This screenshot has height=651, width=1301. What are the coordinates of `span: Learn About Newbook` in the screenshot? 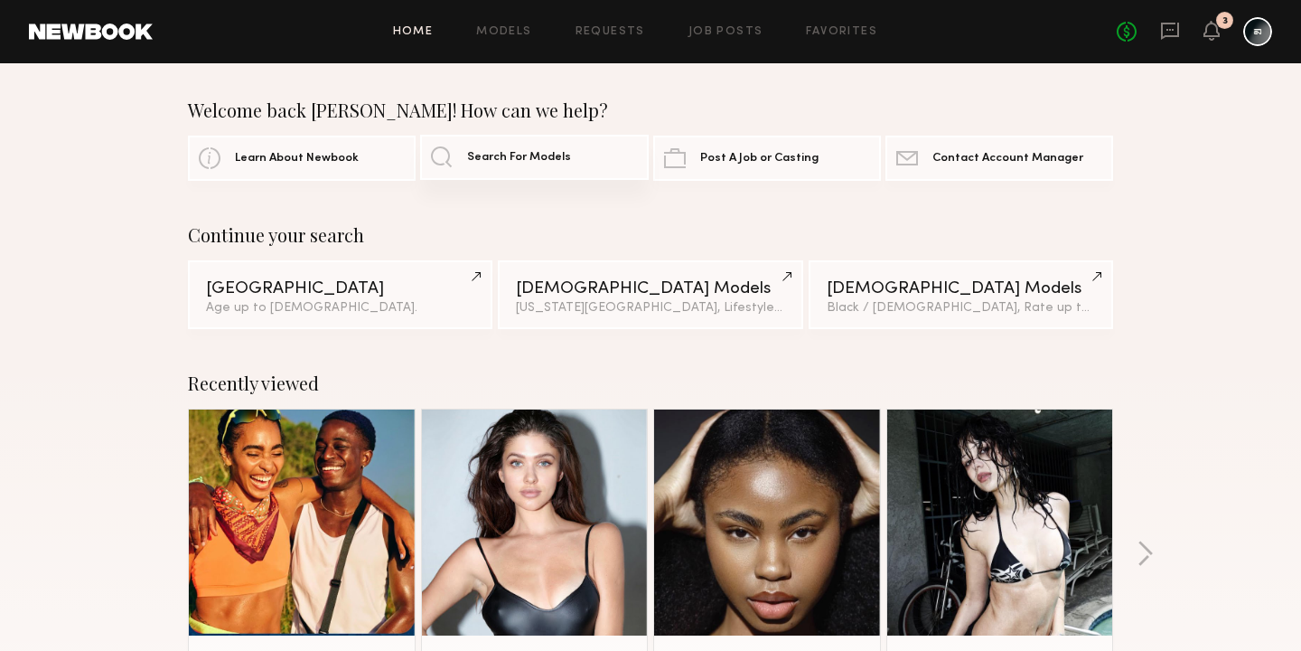 It's located at (296, 158).